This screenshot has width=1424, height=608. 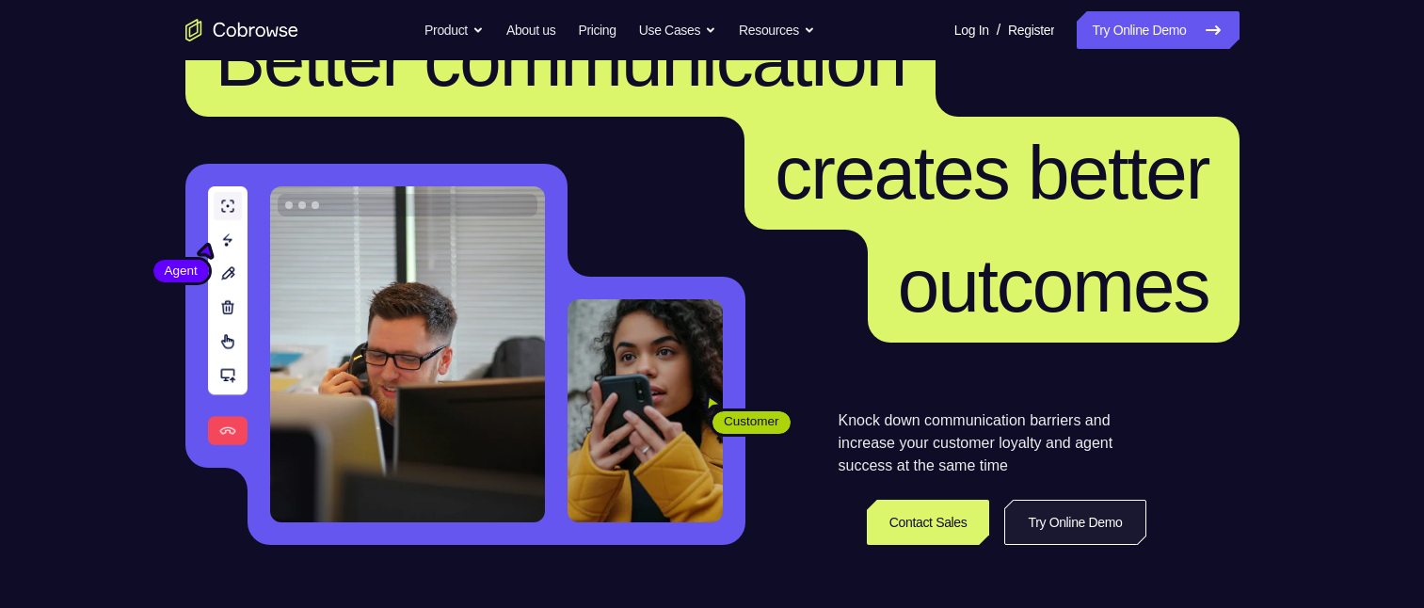 I want to click on span: outcomes, so click(x=1053, y=285).